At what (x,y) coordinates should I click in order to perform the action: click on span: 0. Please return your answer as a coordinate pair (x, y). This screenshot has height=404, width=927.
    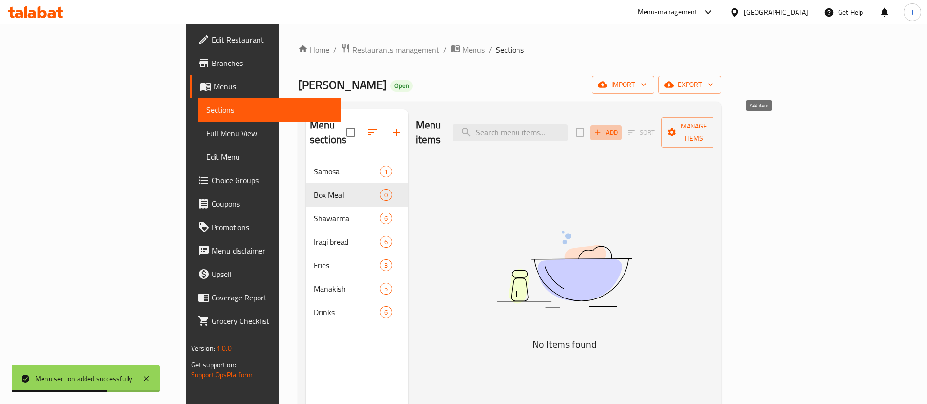
    Looking at the image, I should click on (386, 195).